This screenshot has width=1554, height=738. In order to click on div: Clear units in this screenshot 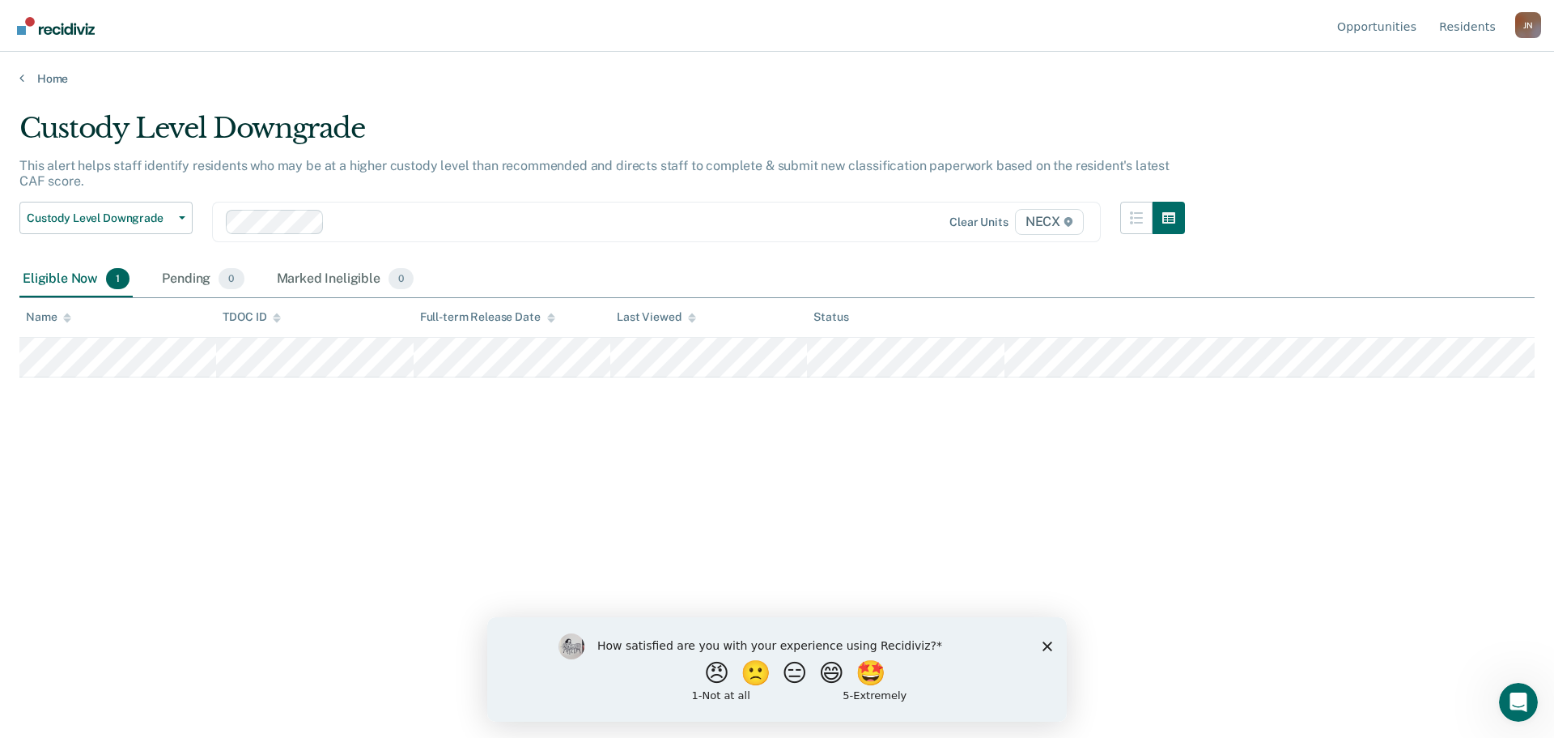, I will do `click(979, 222)`.